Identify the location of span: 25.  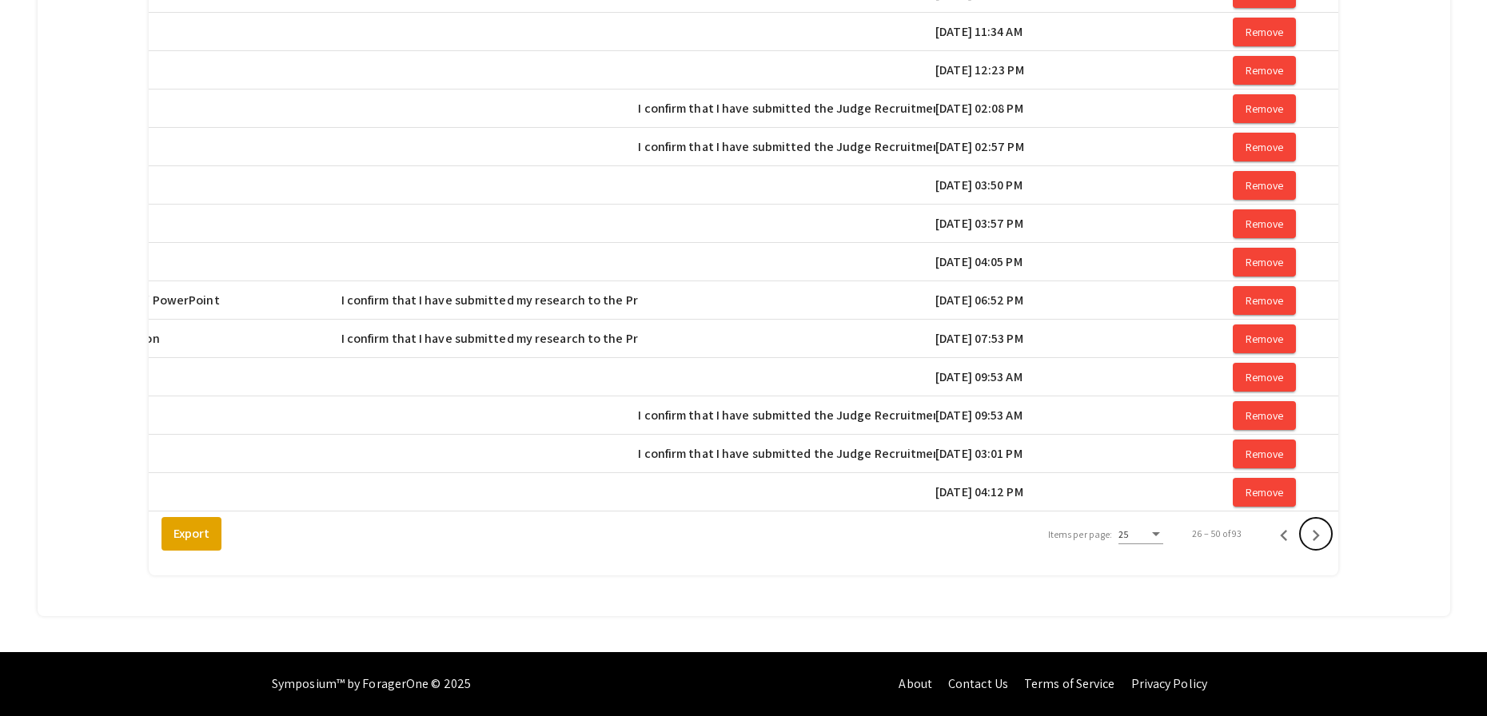
(1123, 534).